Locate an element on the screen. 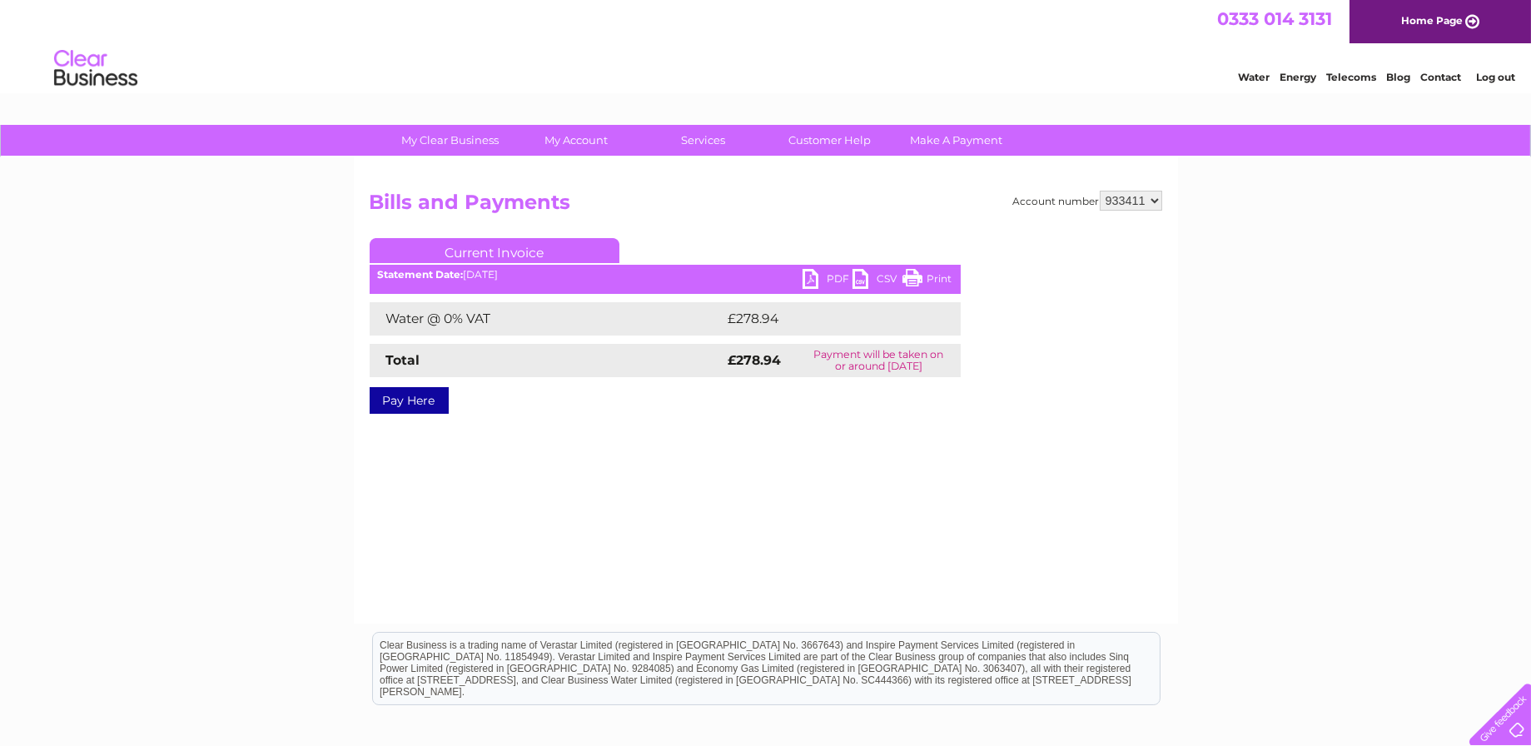 The image size is (1531, 746). img: logo.png is located at coordinates (96, 68).